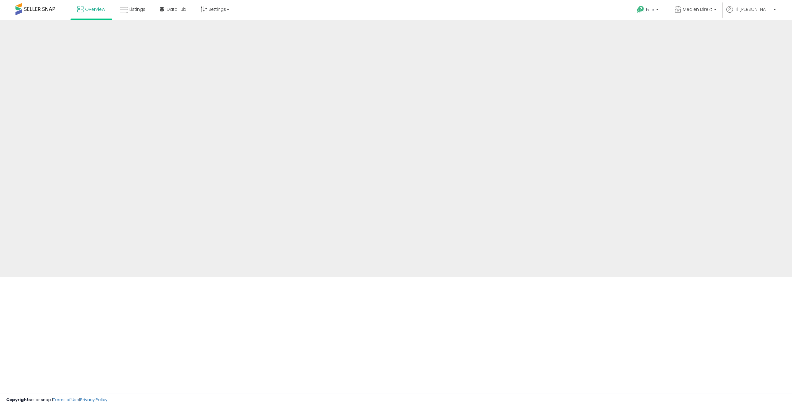 The height and width of the screenshot is (406, 792). I want to click on span: Medien Direkt, so click(697, 9).